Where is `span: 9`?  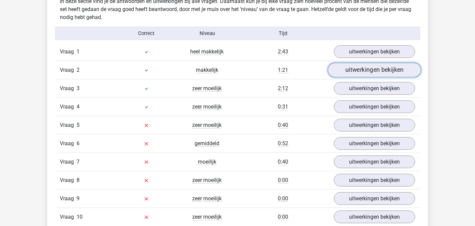 span: 9 is located at coordinates (78, 199).